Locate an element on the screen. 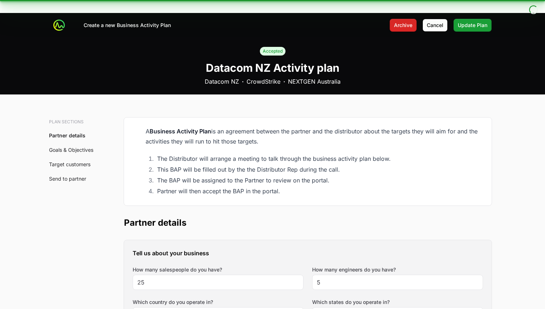  span: Cancel is located at coordinates (435, 25).